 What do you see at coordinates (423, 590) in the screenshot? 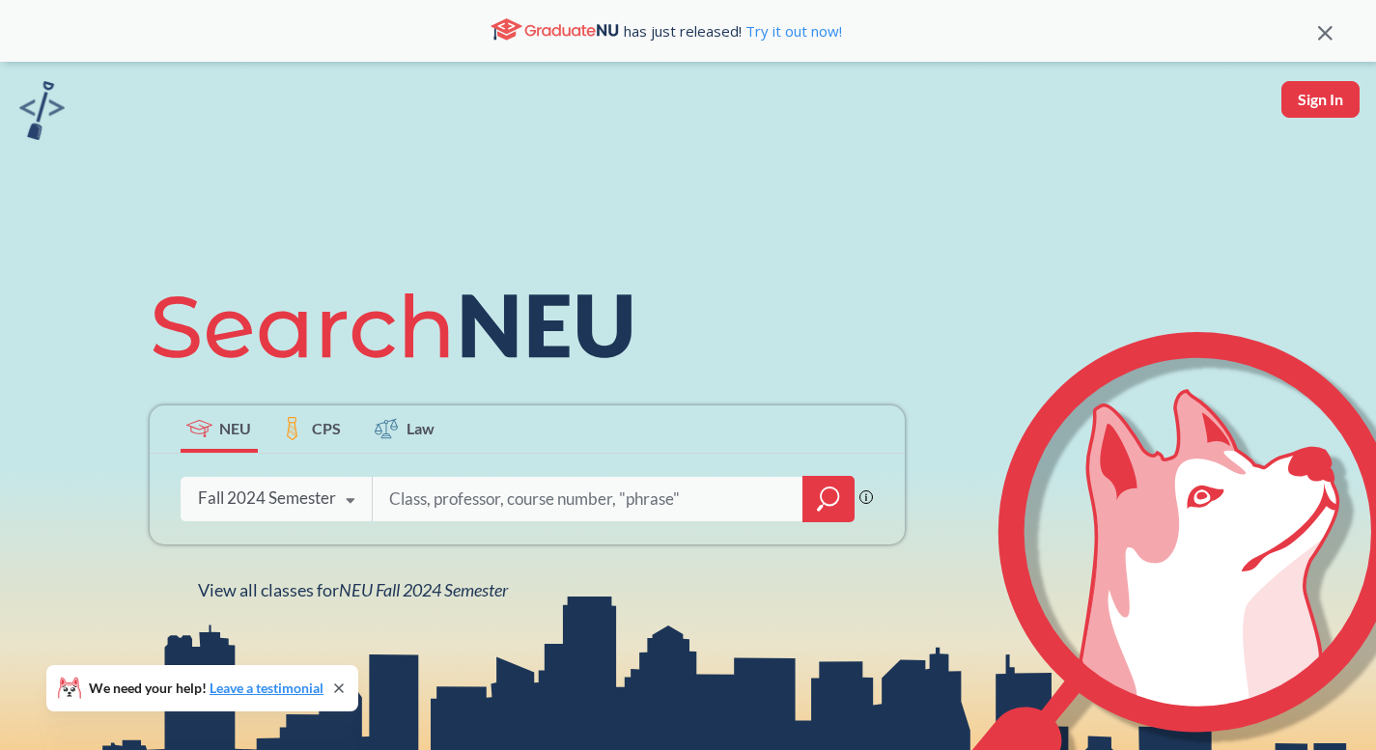
I see `span: NEU Fall 2024 Semester` at bounding box center [423, 590].